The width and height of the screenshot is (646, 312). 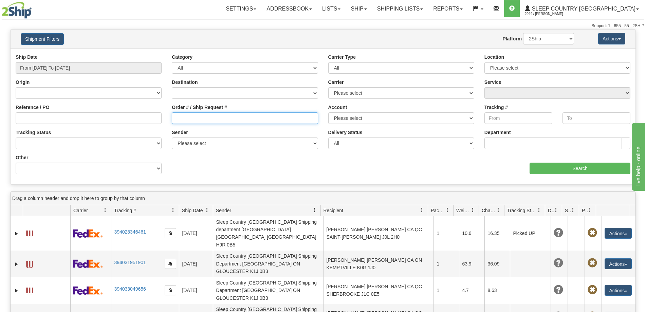 What do you see at coordinates (130, 262) in the screenshot?
I see `a: 394031951901` at bounding box center [130, 262].